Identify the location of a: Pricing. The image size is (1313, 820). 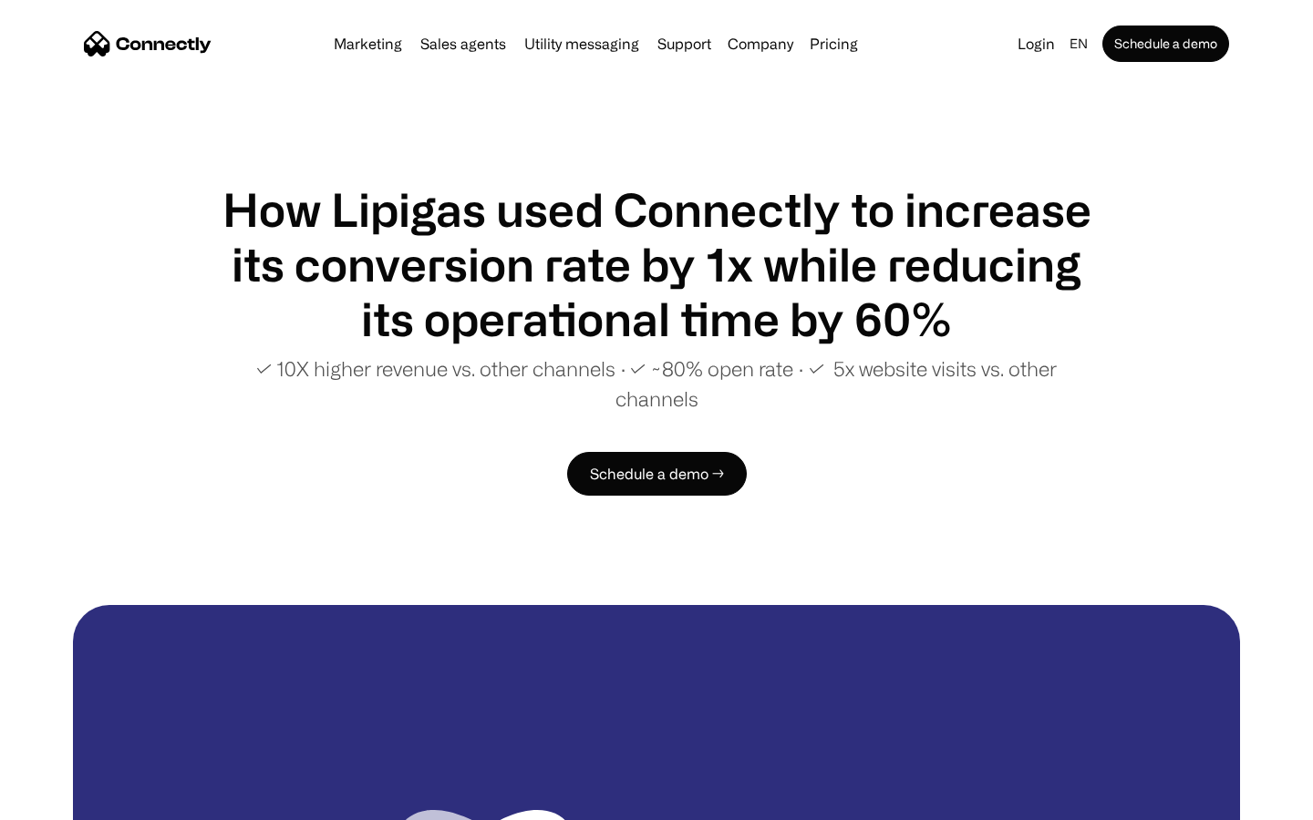
(833, 44).